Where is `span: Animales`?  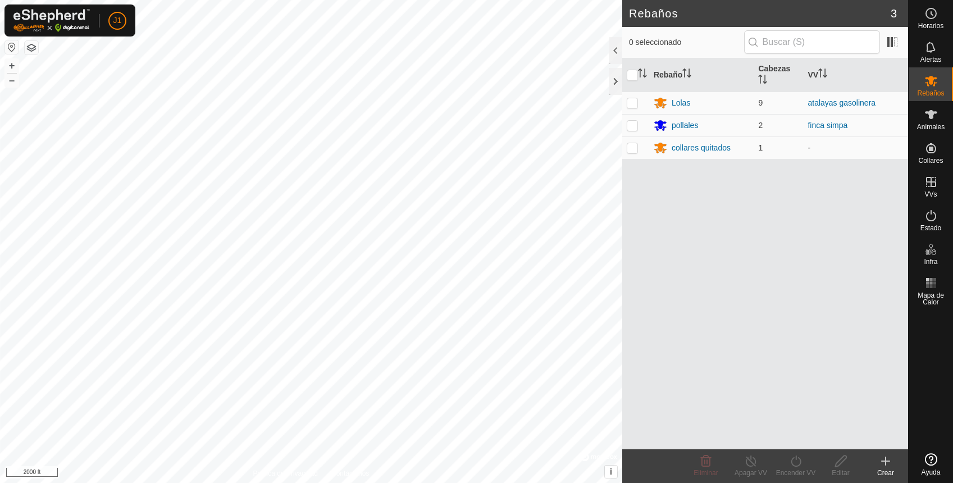
span: Animales is located at coordinates (930, 127).